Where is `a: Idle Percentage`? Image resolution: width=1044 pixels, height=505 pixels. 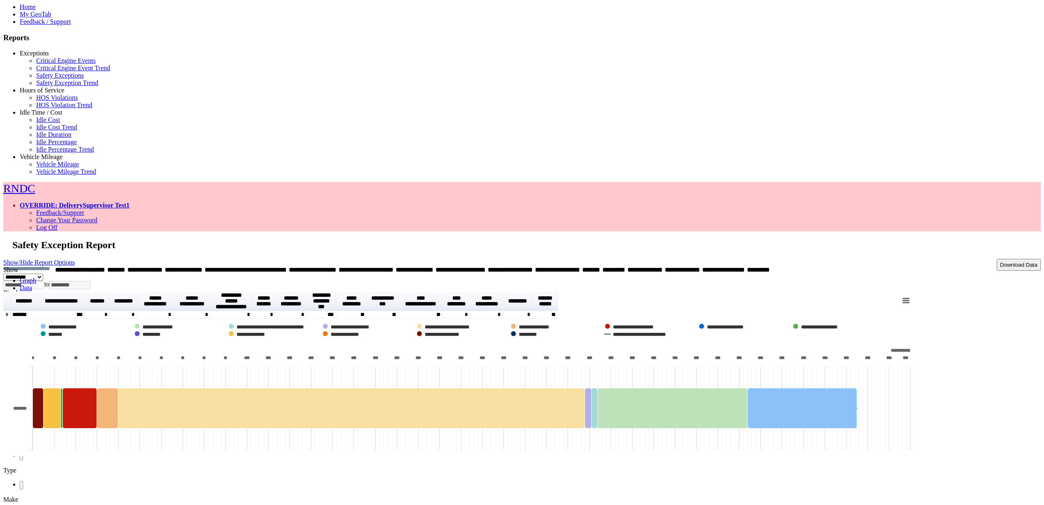
a: Idle Percentage is located at coordinates (56, 142).